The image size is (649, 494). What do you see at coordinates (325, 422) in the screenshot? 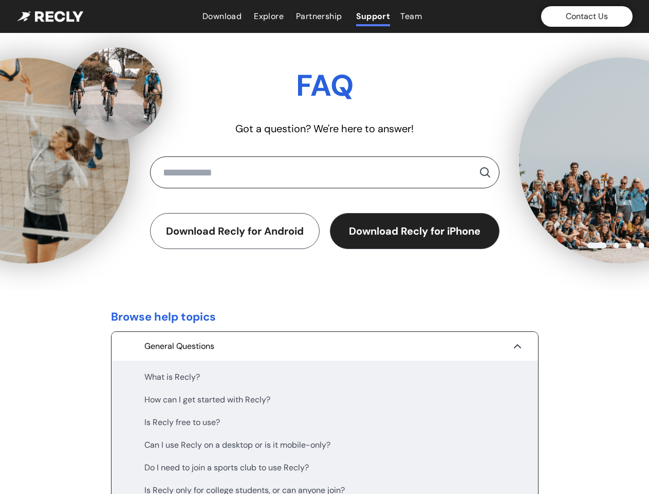
I see `button: Is Recly free to use?` at bounding box center [325, 422].